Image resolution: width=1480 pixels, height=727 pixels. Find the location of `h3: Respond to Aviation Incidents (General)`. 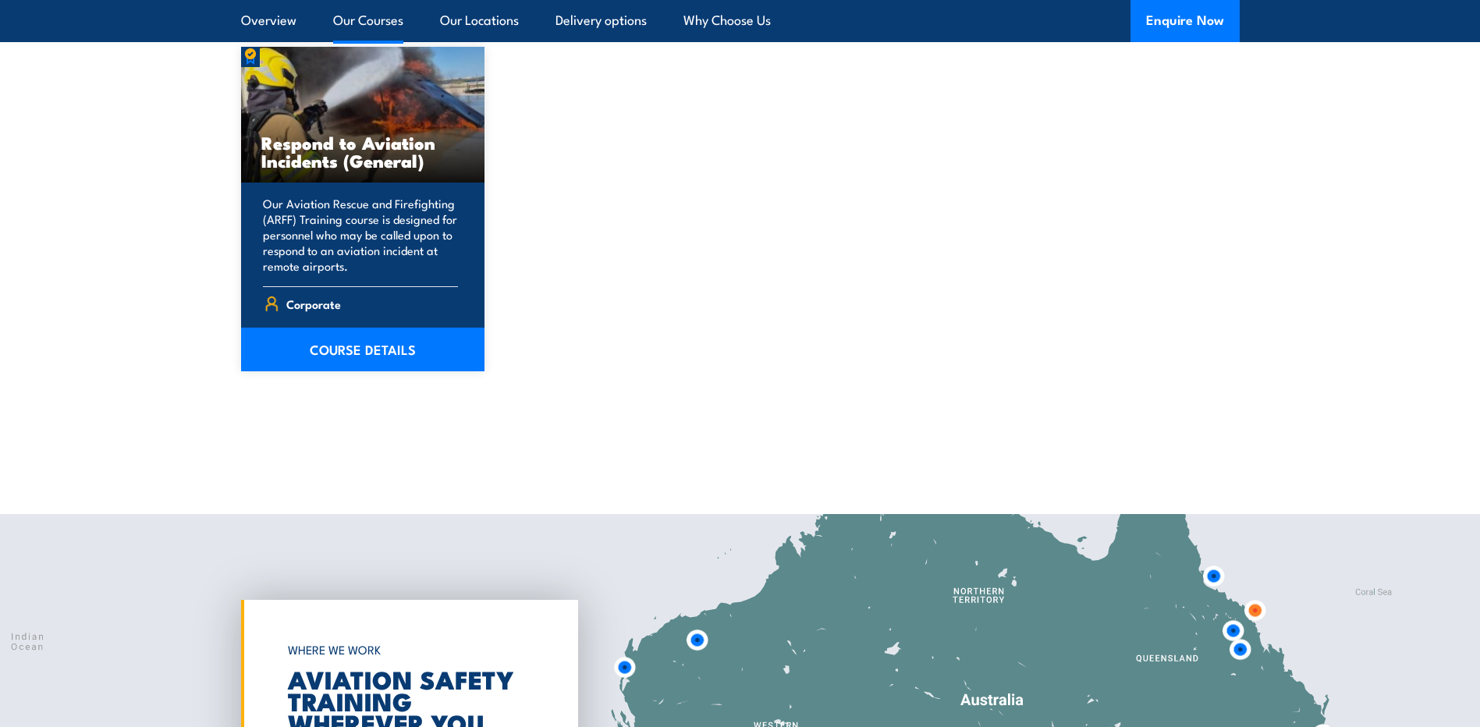

h3: Respond to Aviation Incidents (General) is located at coordinates (363, 151).